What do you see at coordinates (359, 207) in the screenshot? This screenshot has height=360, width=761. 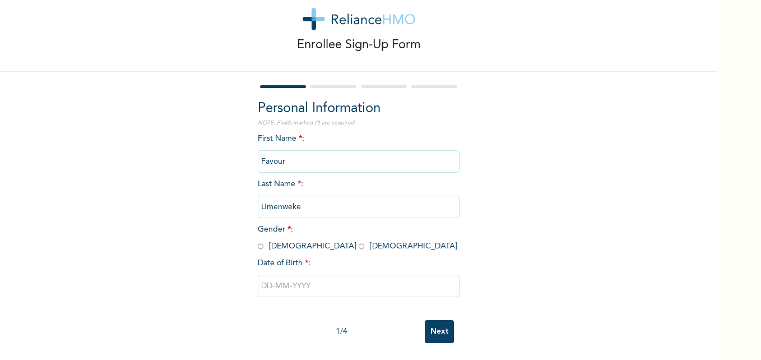 I see `input: Enter your last name` at bounding box center [359, 207].